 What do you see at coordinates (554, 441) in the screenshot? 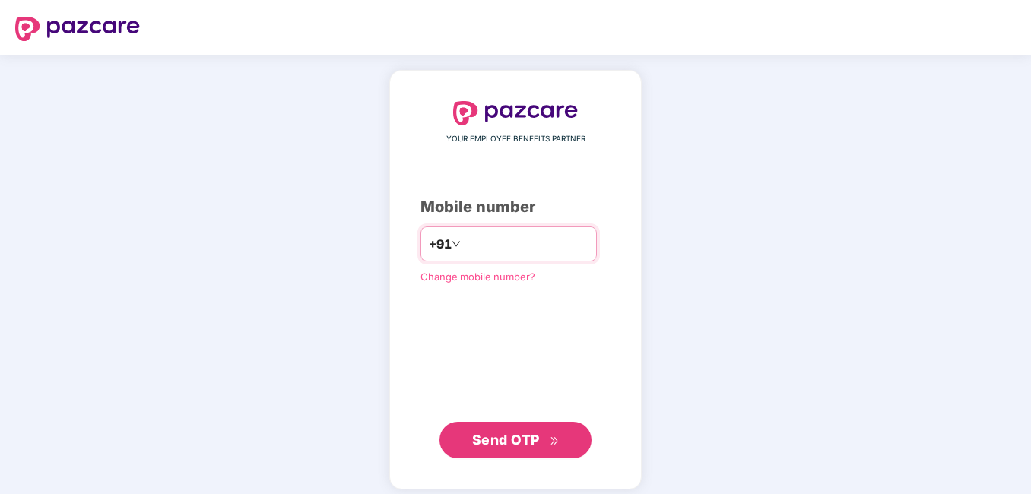
I see `span: double-right` at bounding box center [554, 441].